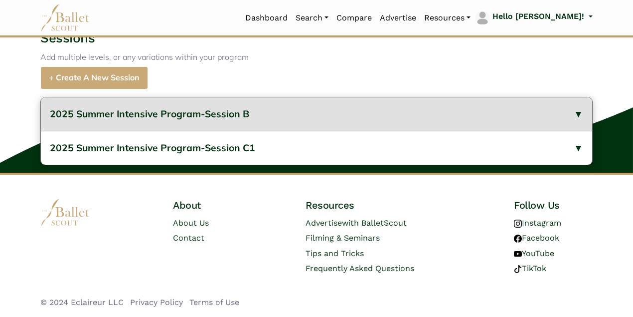 The height and width of the screenshot is (317, 633). Describe the element at coordinates (354, 18) in the screenshot. I see `a: Compare` at that location.